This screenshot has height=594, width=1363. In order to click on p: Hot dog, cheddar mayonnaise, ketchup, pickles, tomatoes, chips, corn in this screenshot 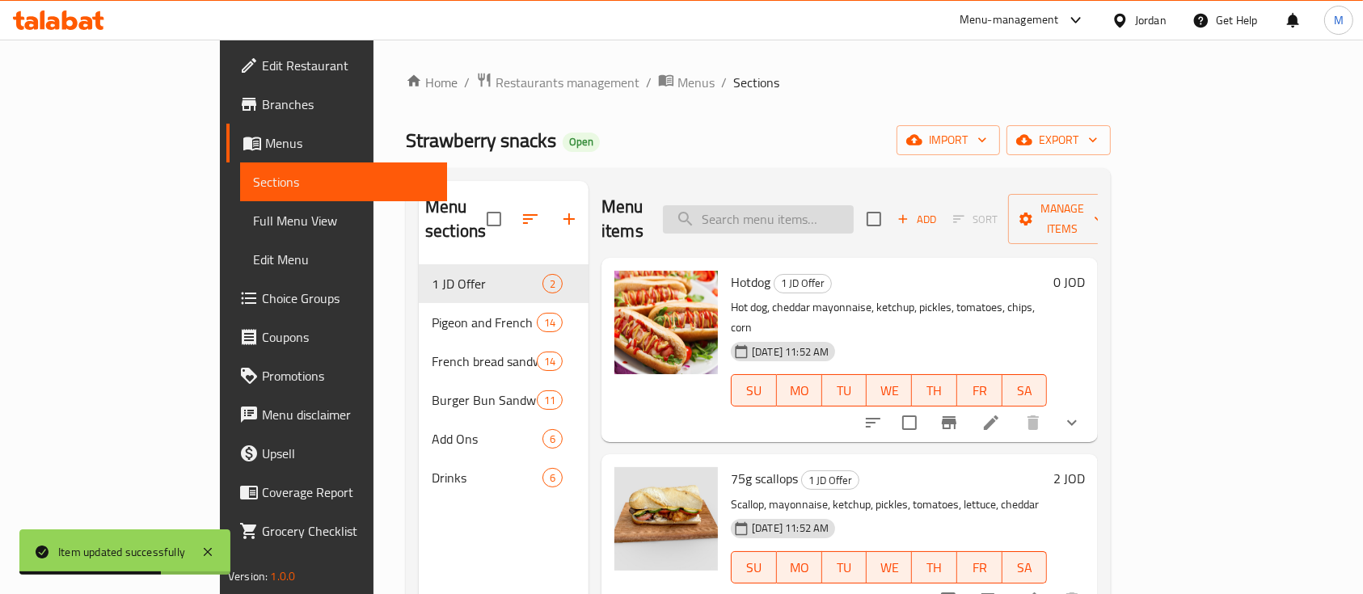, I will do `click(888, 318)`.